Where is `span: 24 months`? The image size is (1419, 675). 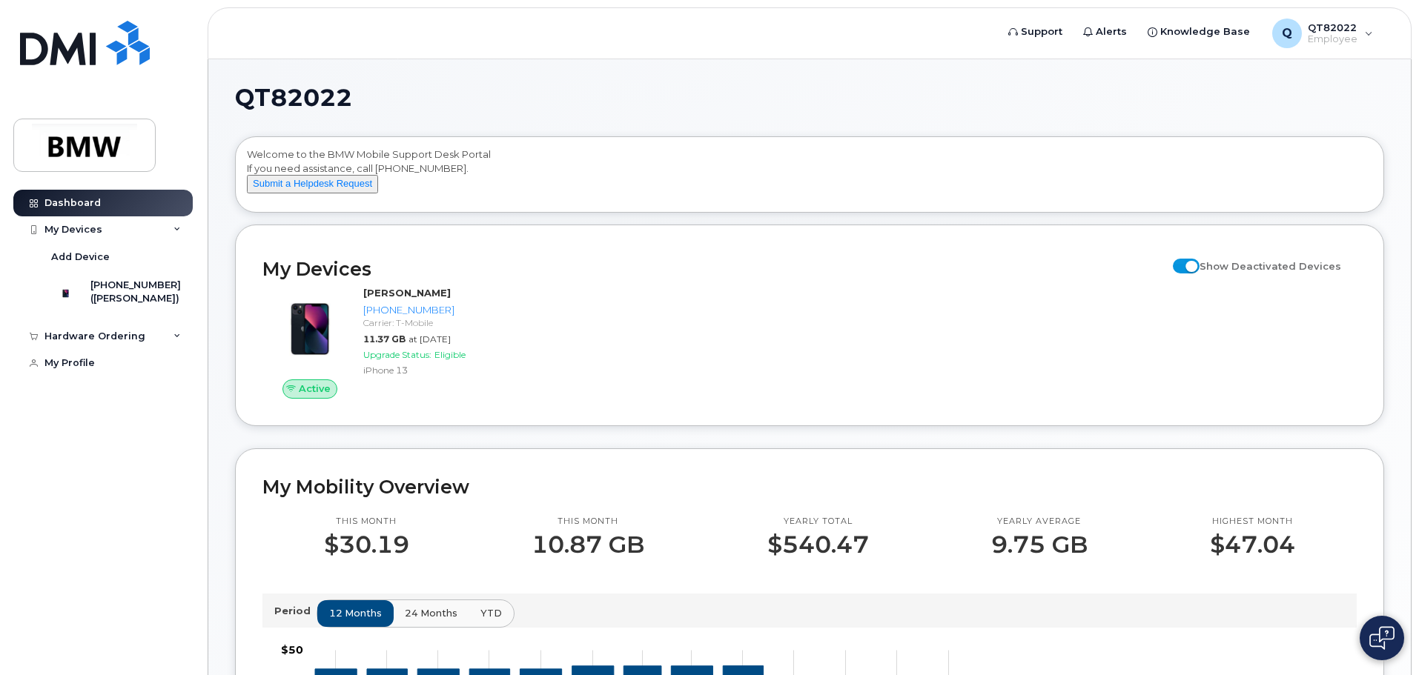
span: 24 months is located at coordinates (431, 613).